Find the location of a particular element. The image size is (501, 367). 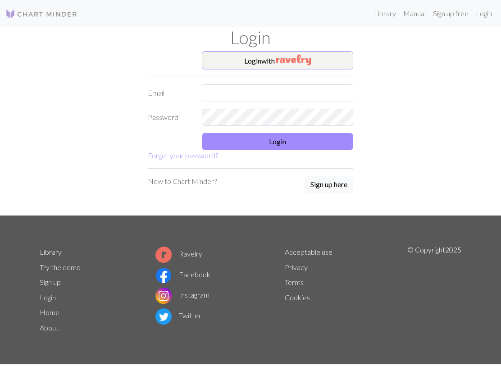

a: About is located at coordinates (49, 327).